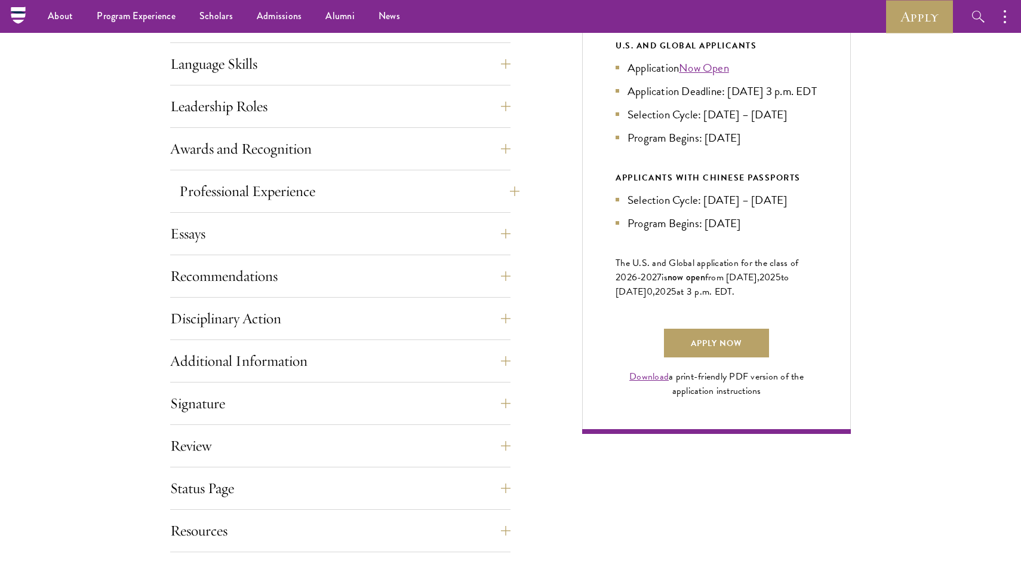 The width and height of the screenshot is (1021, 566). Describe the element at coordinates (717, 383) in the screenshot. I see `div: a print-friendly PDF version of the application instructions` at that location.